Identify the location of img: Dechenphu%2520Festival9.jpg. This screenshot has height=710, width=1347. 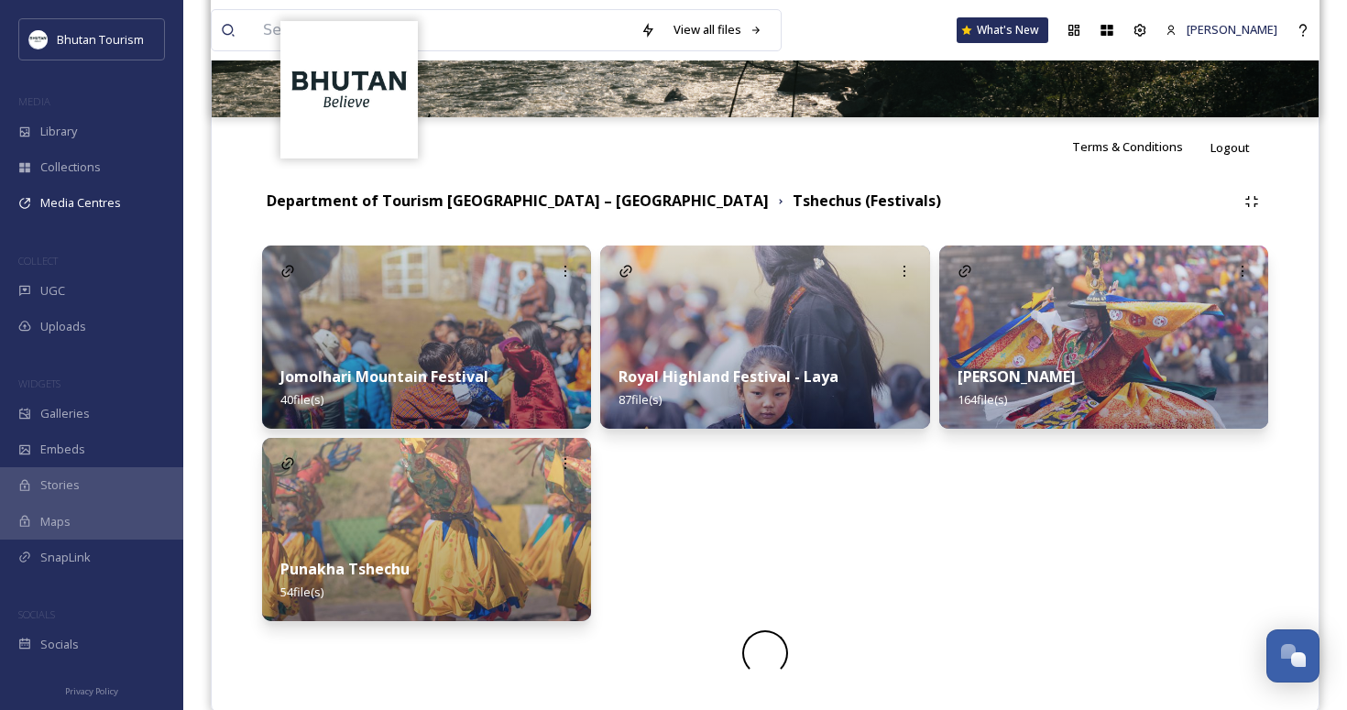
(426, 530).